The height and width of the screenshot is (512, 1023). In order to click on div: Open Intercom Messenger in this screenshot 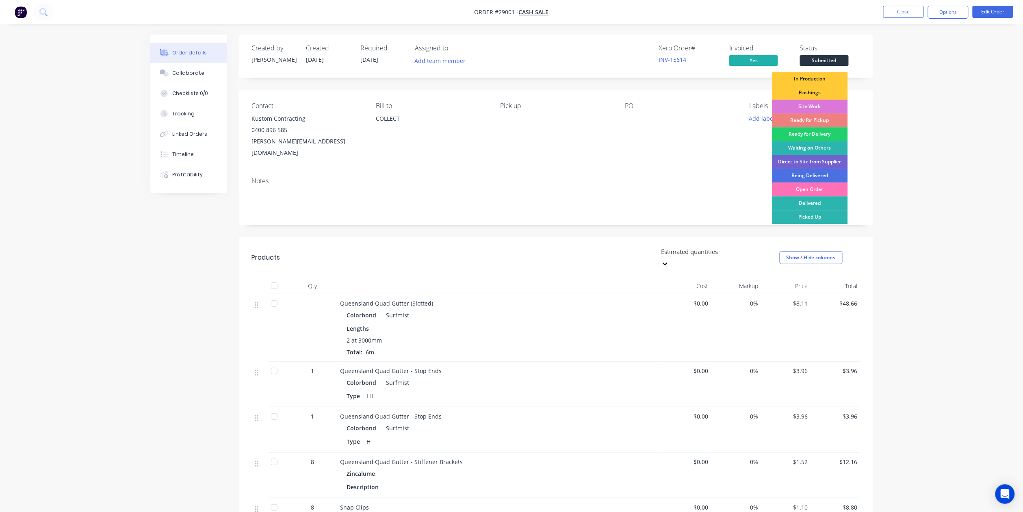, I will do `click(1006, 494)`.